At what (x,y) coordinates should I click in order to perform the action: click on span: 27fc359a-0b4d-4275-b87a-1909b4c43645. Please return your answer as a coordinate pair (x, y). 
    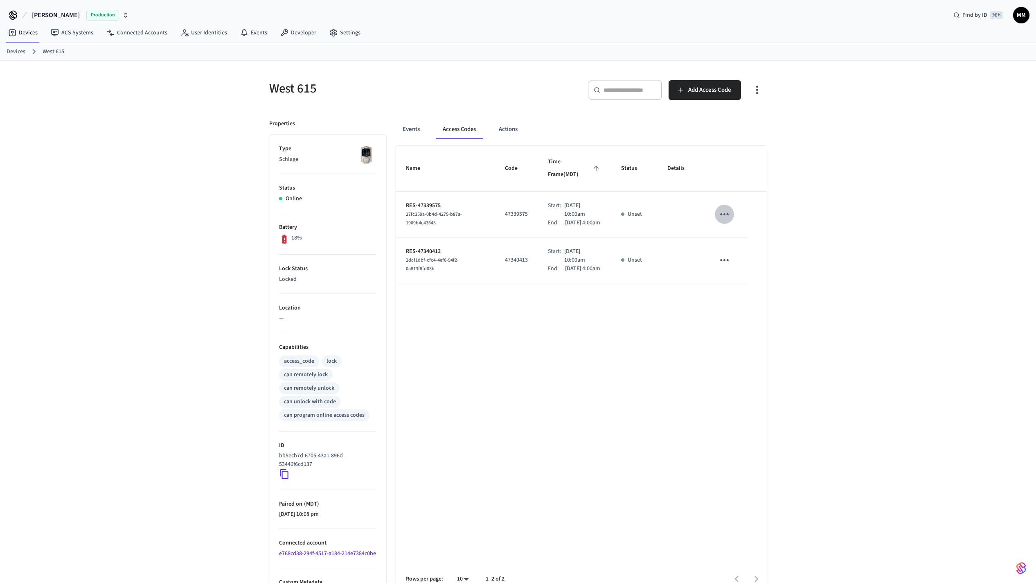
    Looking at the image, I should click on (434, 219).